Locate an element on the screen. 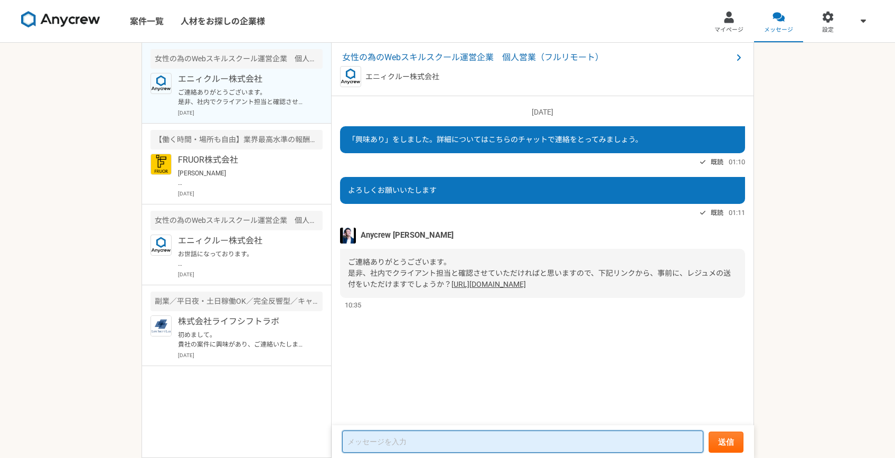 The width and height of the screenshot is (895, 458). p: 初めまして。 貴社の案件に興味があり、ご連絡いたしました。 就活時から「教育」に興味が生まれ、新卒からは業務委託で英会話スクールの営業に従事してきました。 他にもスクール関係の営業経験もあり、そ... is located at coordinates (243, 340).